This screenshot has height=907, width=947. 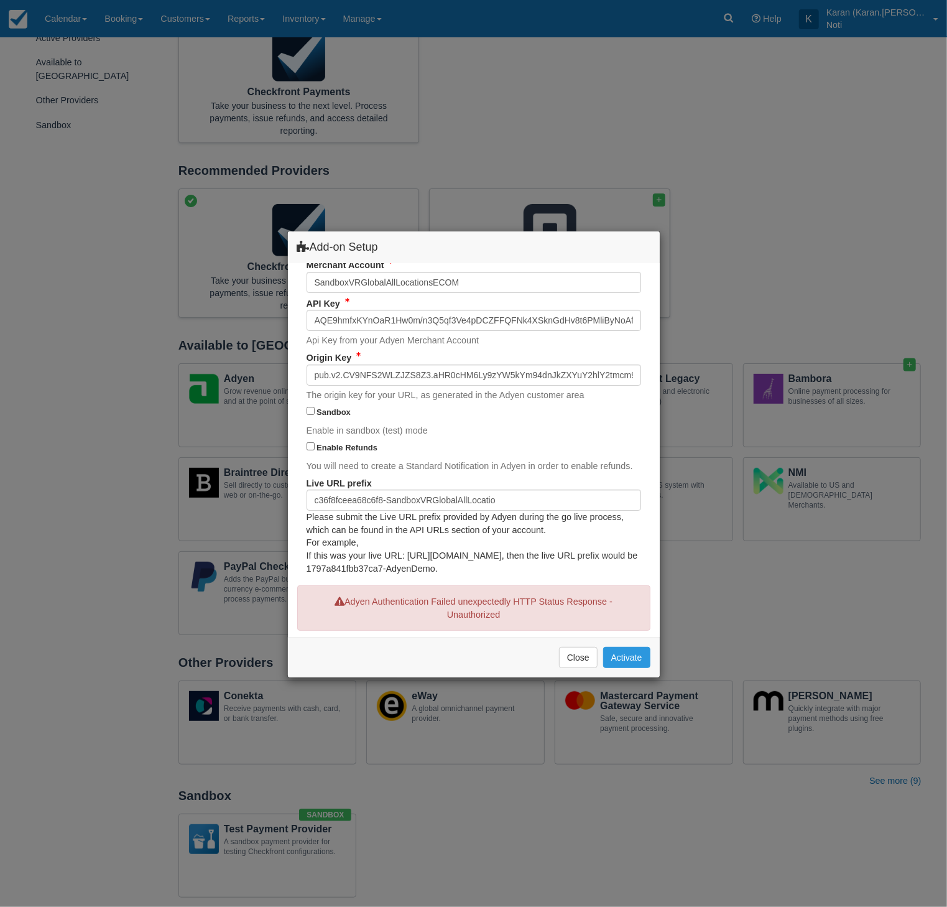 What do you see at coordinates (333, 412) in the screenshot?
I see `strong: Sandbox` at bounding box center [333, 412].